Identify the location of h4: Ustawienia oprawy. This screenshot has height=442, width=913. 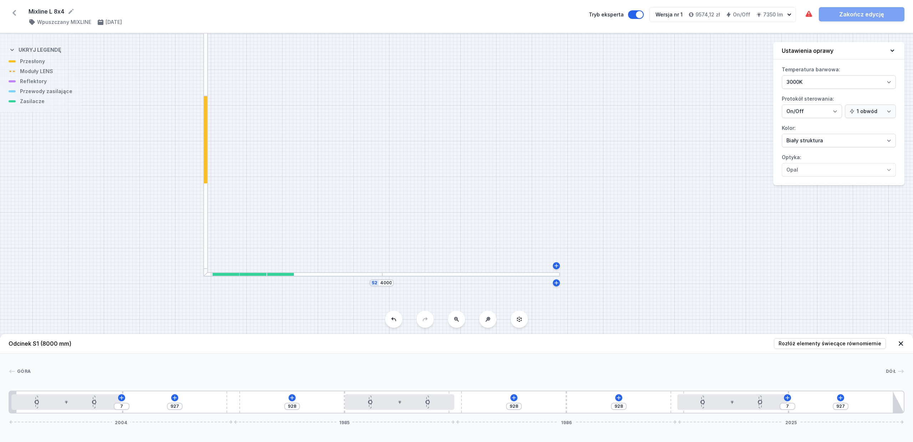
(808, 51).